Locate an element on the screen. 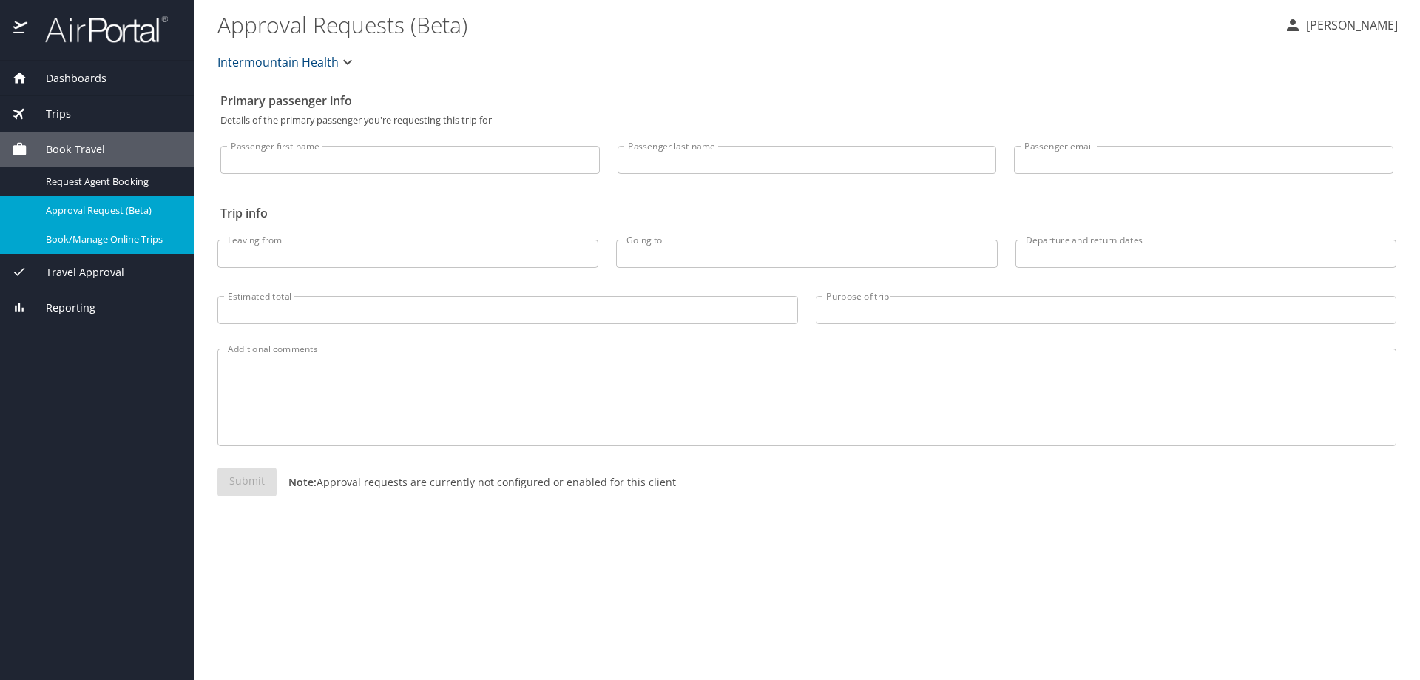  span: Approval Request (Beta) is located at coordinates (111, 210).